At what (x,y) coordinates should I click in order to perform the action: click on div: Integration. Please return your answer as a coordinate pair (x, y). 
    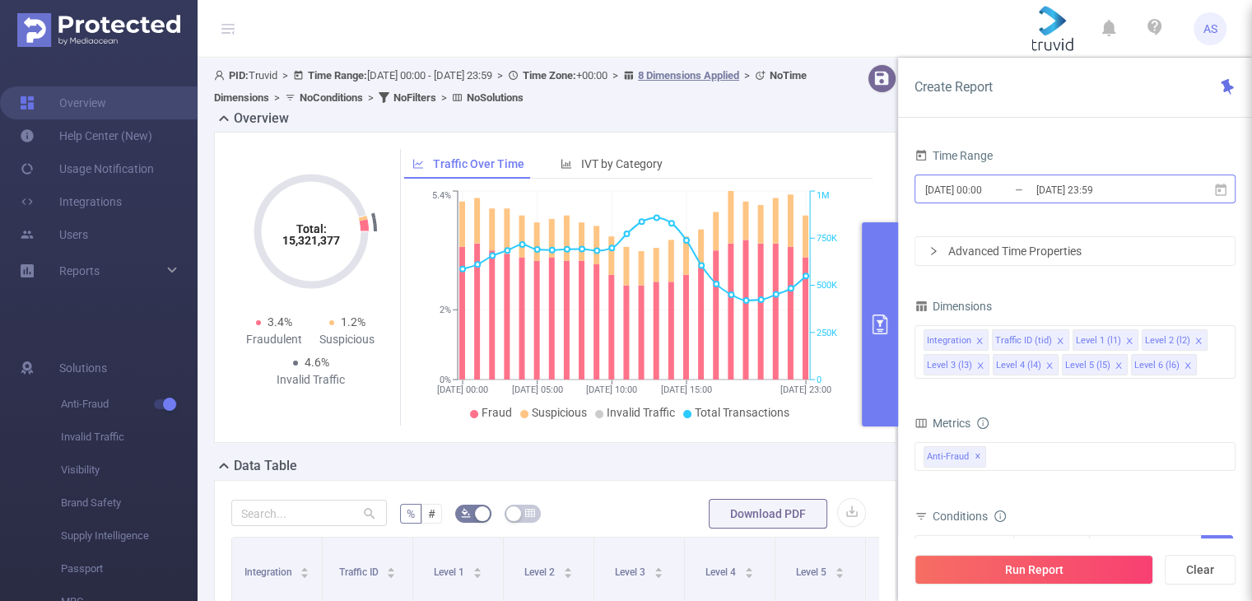
    Looking at the image, I should click on (949, 341).